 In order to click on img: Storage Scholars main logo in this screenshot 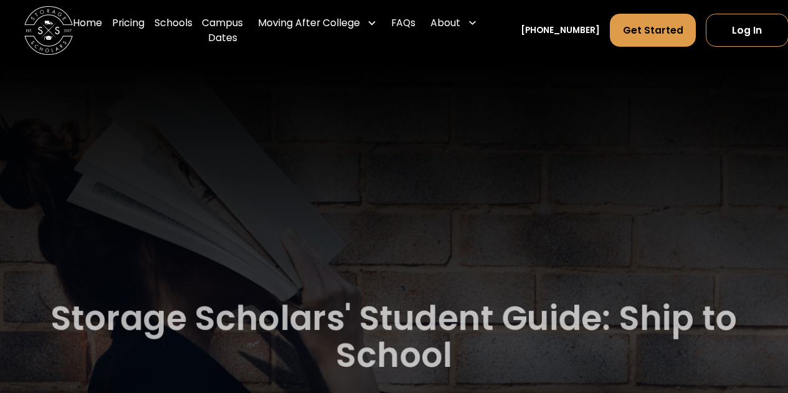, I will do `click(49, 31)`.